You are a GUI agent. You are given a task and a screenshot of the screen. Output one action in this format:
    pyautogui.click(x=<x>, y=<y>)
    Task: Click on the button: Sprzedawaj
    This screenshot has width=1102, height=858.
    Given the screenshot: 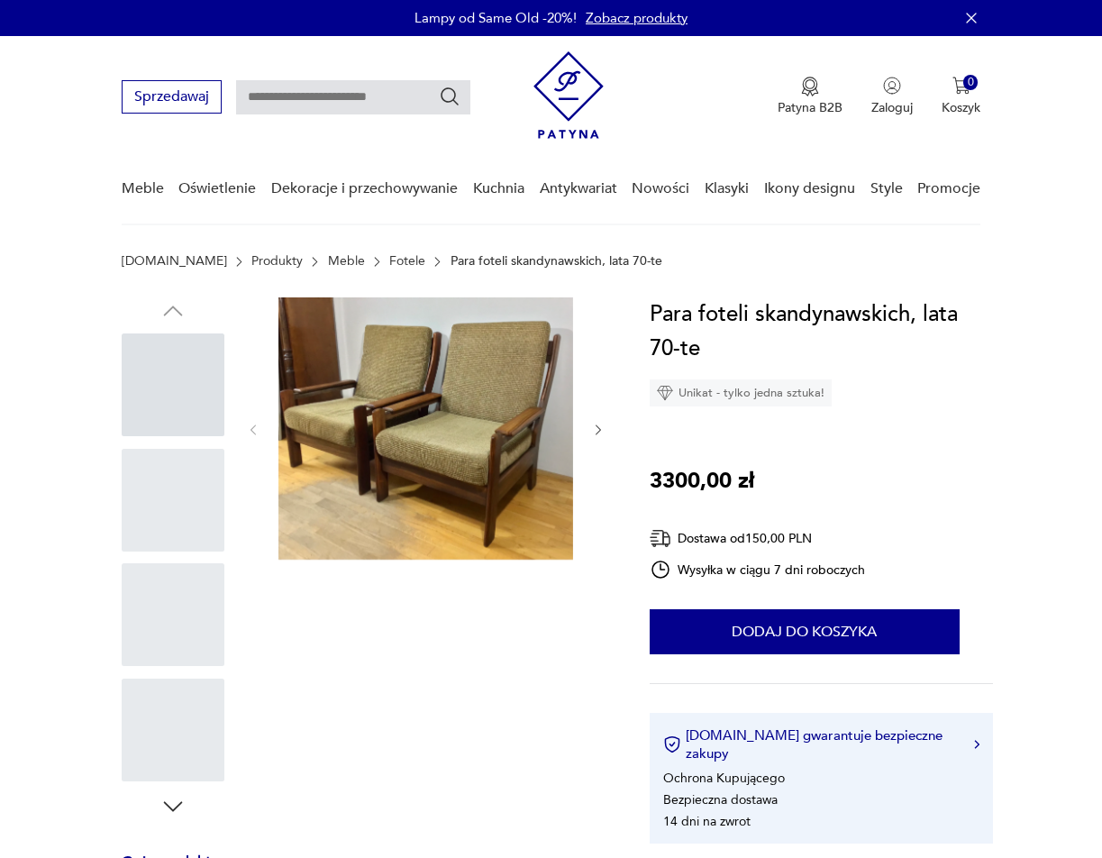 What is the action you would take?
    pyautogui.click(x=171, y=96)
    